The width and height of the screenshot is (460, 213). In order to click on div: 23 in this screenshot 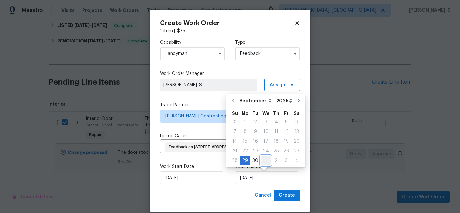, I will do `click(255, 151)`.